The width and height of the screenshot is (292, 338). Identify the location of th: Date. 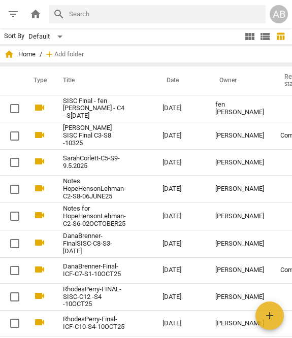
(181, 81).